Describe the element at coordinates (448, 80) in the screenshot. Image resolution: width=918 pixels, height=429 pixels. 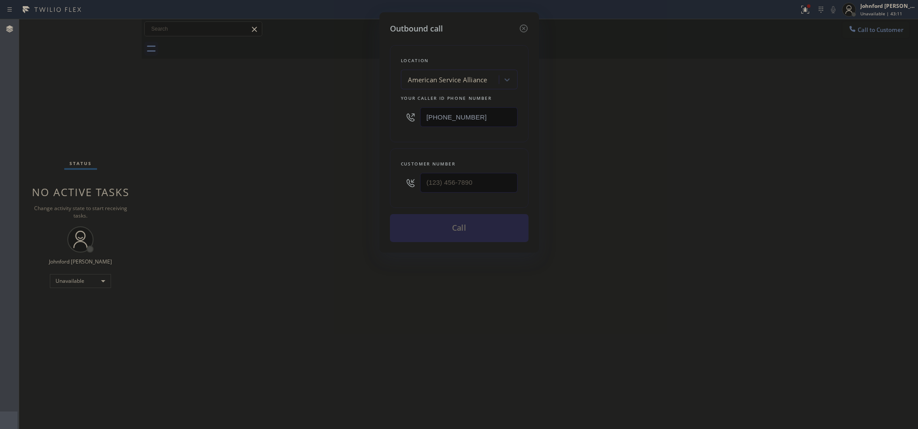
I see `div: American Service Alliance` at that location.